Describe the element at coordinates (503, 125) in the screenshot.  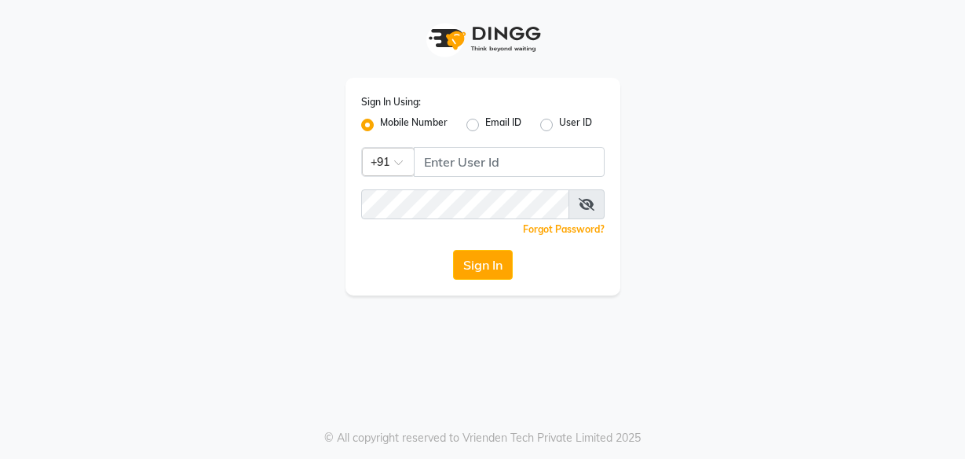
I see `label: Email ID` at that location.